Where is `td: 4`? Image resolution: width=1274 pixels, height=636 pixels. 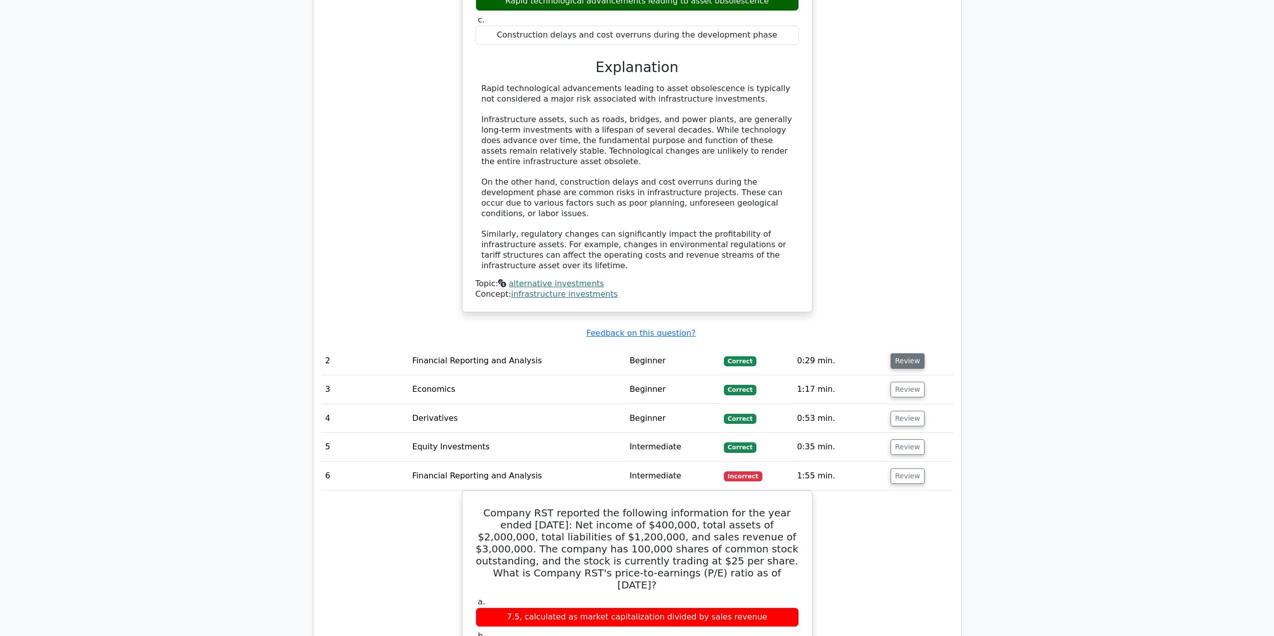 td: 4 is located at coordinates (365, 419).